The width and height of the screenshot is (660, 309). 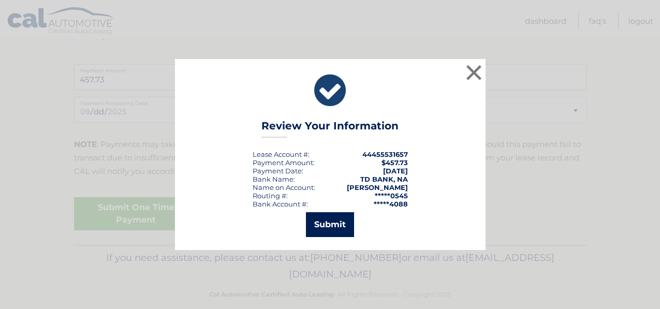 What do you see at coordinates (270, 196) in the screenshot?
I see `div: Routing #:` at bounding box center [270, 196].